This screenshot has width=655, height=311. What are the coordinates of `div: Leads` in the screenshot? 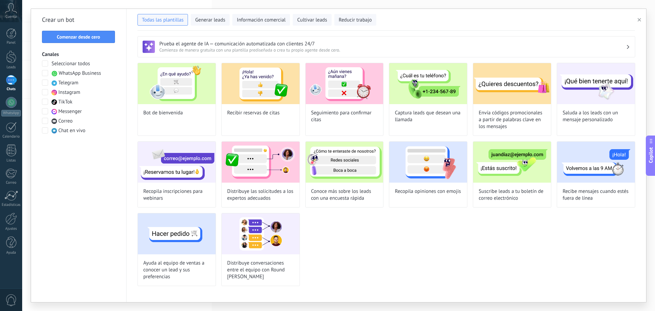 It's located at (11, 67).